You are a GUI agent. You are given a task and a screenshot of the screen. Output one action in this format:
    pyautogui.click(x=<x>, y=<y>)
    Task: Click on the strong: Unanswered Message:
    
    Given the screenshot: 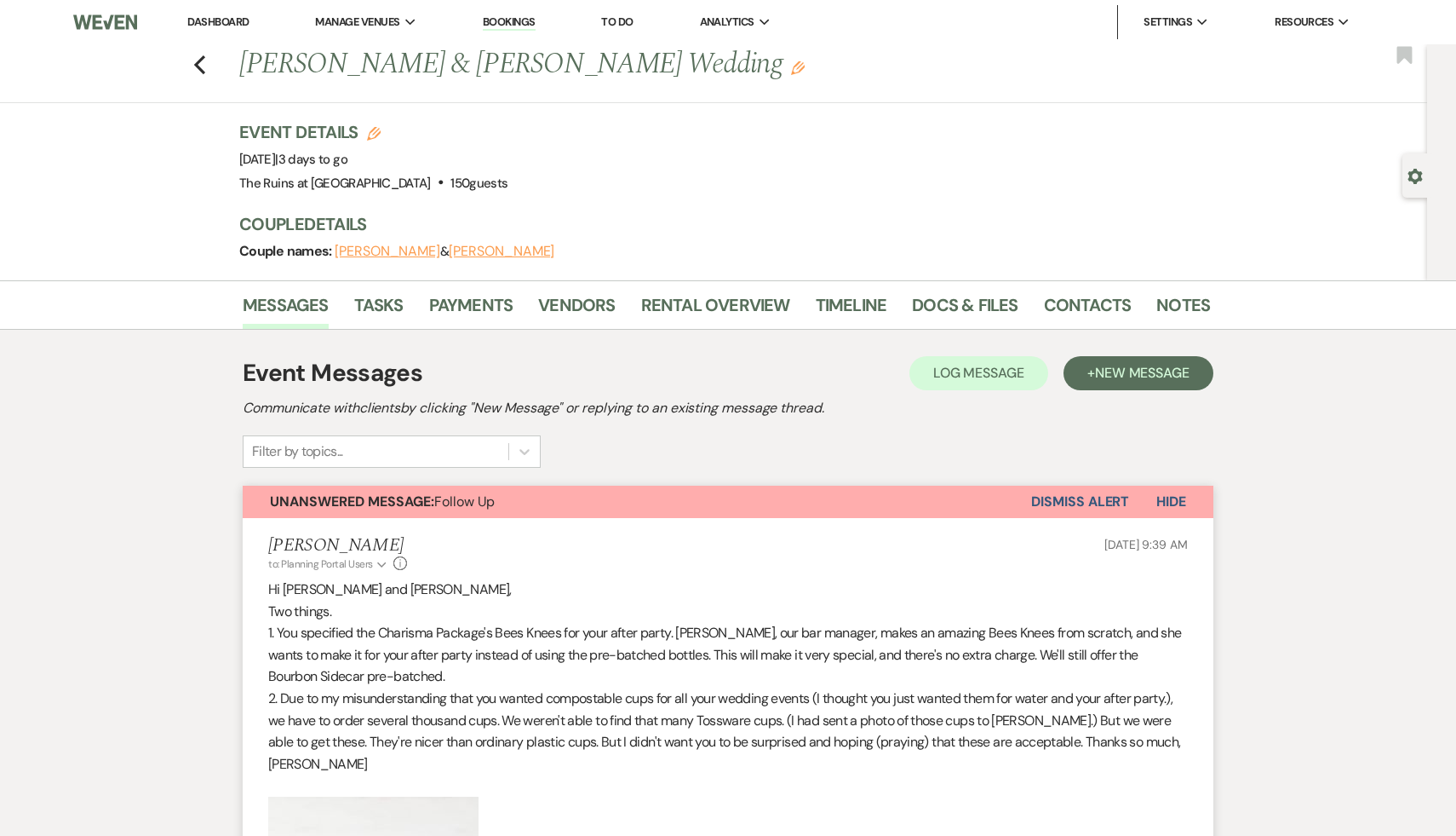 What is the action you would take?
    pyautogui.click(x=351, y=501)
    